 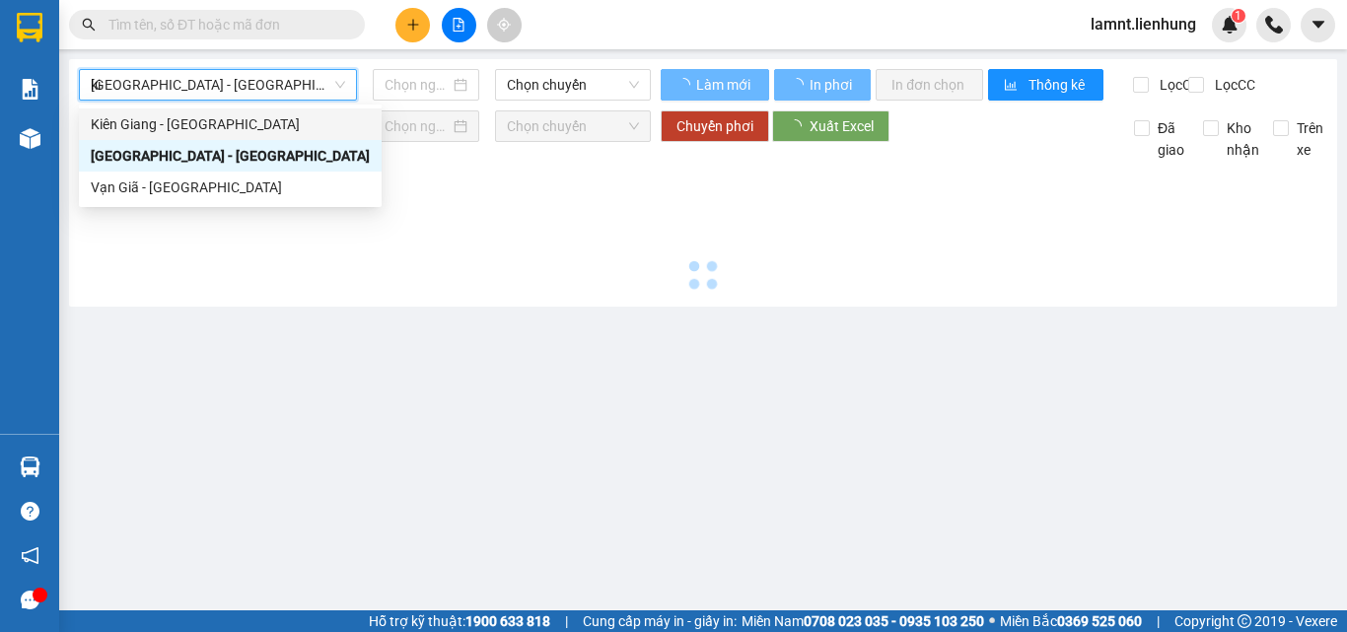 I want to click on span: message, so click(x=30, y=600).